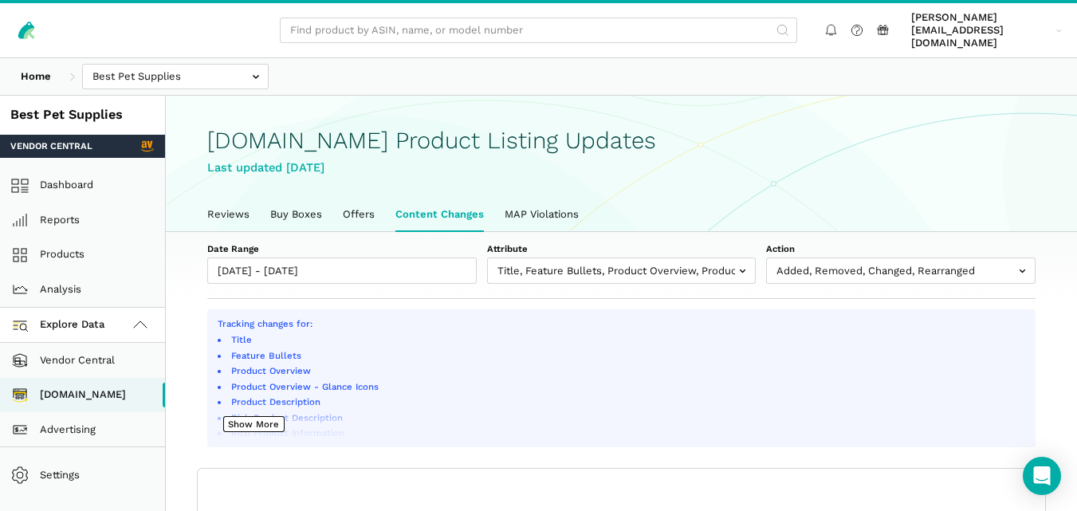 Image resolution: width=1077 pixels, height=511 pixels. What do you see at coordinates (901, 249) in the screenshot?
I see `label: Action` at bounding box center [901, 249].